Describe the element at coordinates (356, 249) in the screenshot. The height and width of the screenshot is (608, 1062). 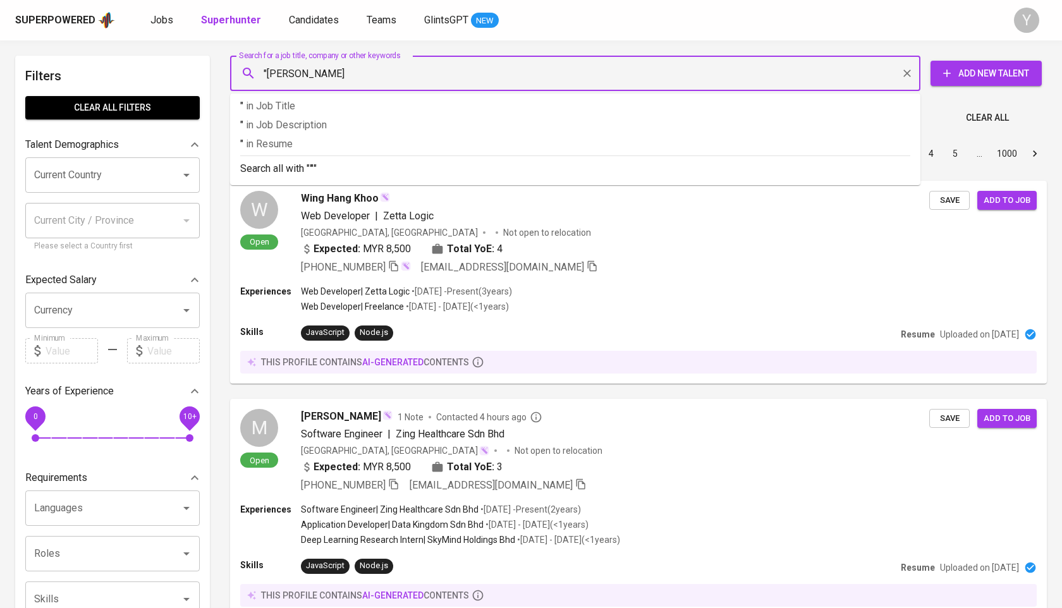
I see `div: MYR 8,500` at that location.